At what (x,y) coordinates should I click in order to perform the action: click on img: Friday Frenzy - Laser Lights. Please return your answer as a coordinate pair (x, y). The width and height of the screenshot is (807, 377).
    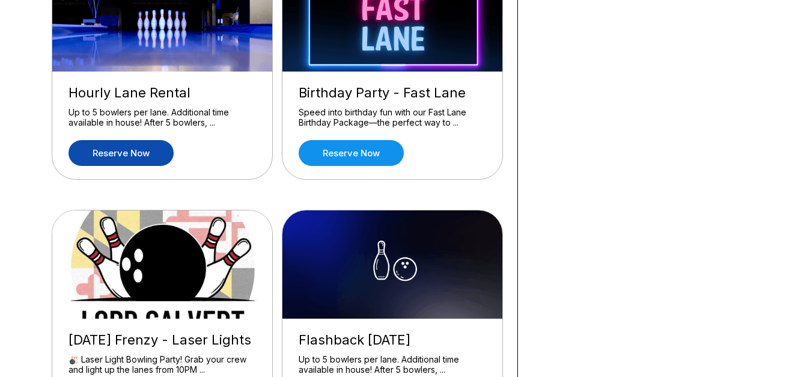
    Looking at the image, I should click on (163, 264).